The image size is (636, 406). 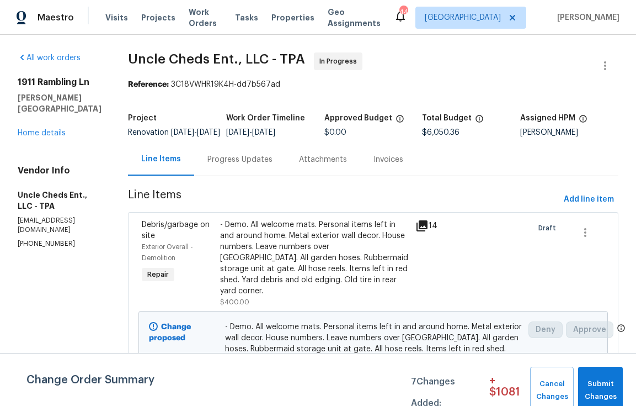 I want to click on span: $400.00, so click(x=235, y=302).